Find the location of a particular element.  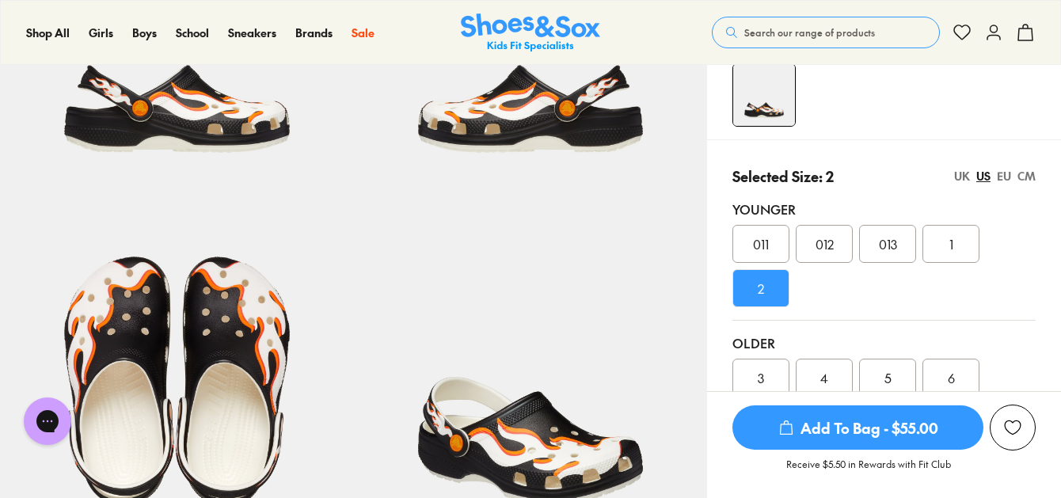

span: Boys is located at coordinates (144, 32).